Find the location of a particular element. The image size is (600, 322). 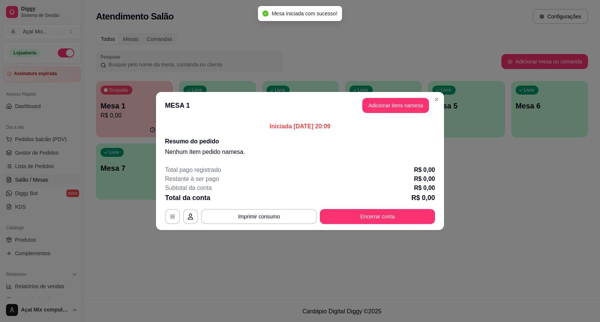

p: Restante à ser pago is located at coordinates (192, 179).